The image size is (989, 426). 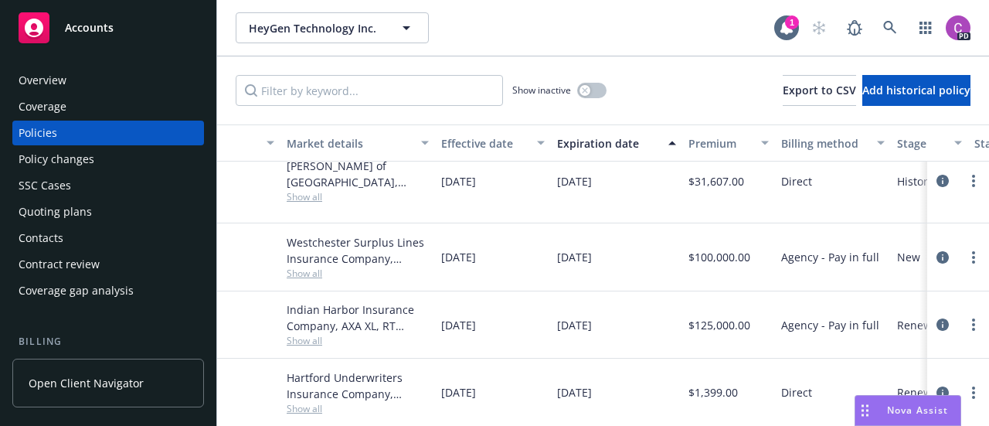 I want to click on span: $100,000.00, so click(x=719, y=256).